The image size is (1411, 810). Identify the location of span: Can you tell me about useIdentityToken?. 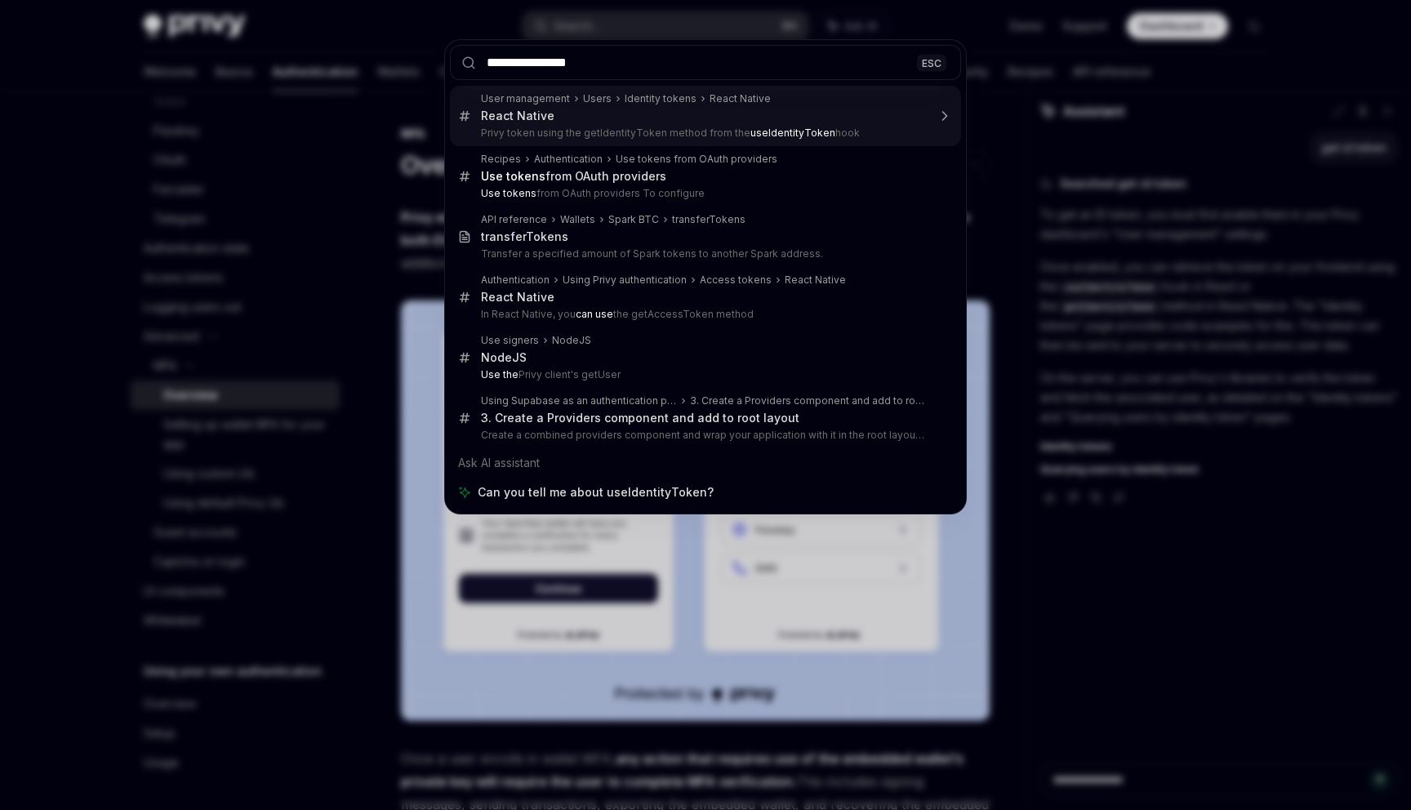
(595, 492).